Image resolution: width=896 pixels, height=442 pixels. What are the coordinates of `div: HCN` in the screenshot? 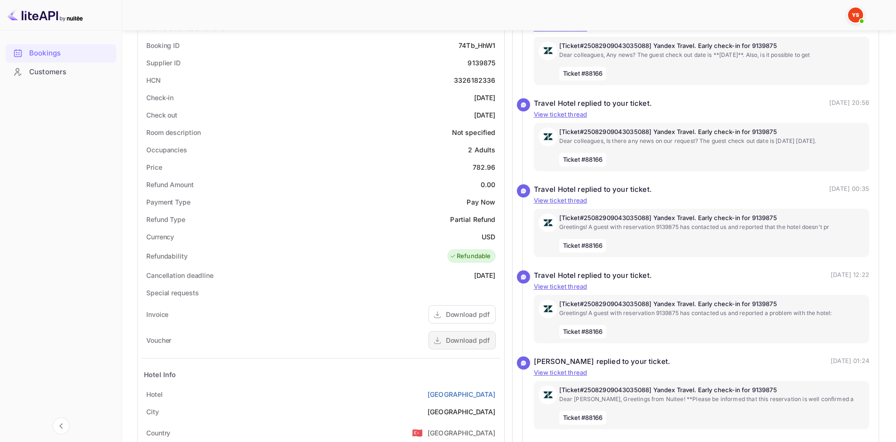 It's located at (153, 80).